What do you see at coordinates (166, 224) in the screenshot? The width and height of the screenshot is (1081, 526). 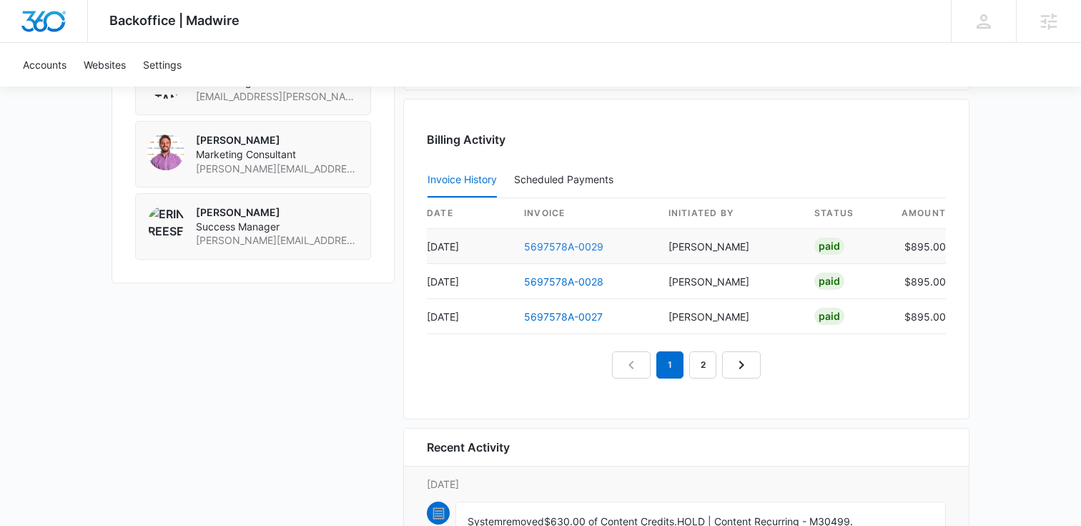 I see `img: Erin Reese` at bounding box center [166, 224].